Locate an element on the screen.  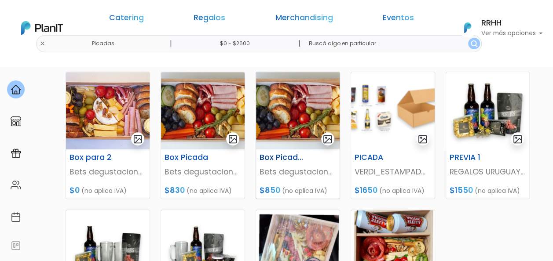
a: gallery-light PREVIA 1 REGALOS URUGUAYOS $1550 (no aplica IVA) is located at coordinates (488, 136).